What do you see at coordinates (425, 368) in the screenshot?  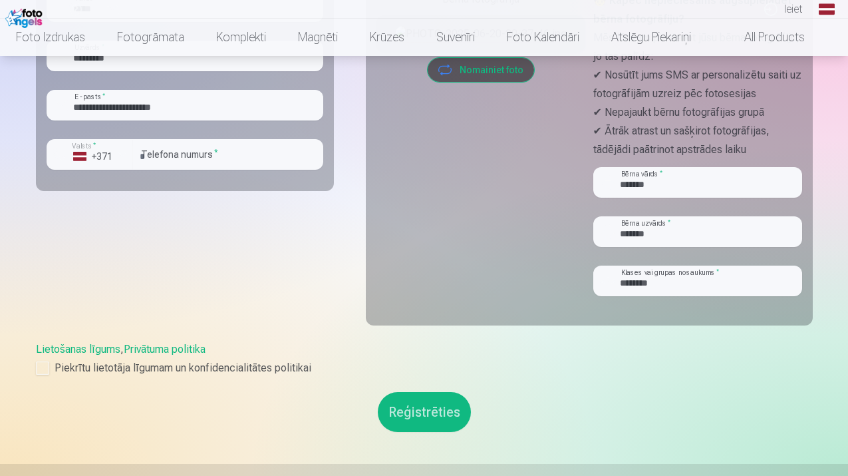 I see `label: Piekrītu lietotāja līgumam un konfidencialitātes politikai` at bounding box center [425, 368].